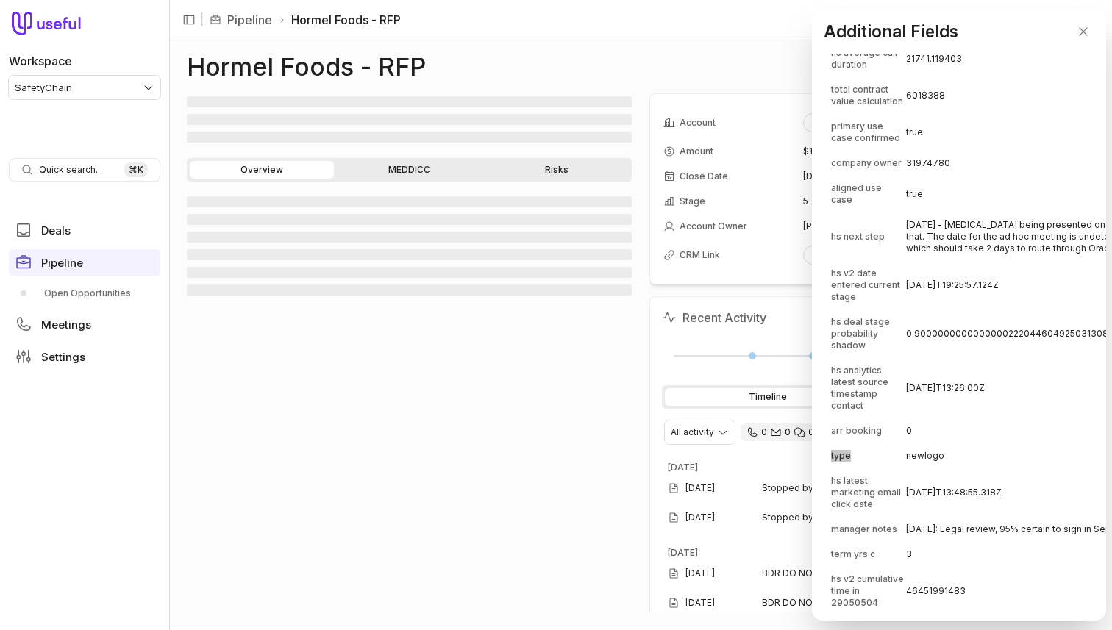 The image size is (1112, 630). I want to click on span: manager notes, so click(864, 530).